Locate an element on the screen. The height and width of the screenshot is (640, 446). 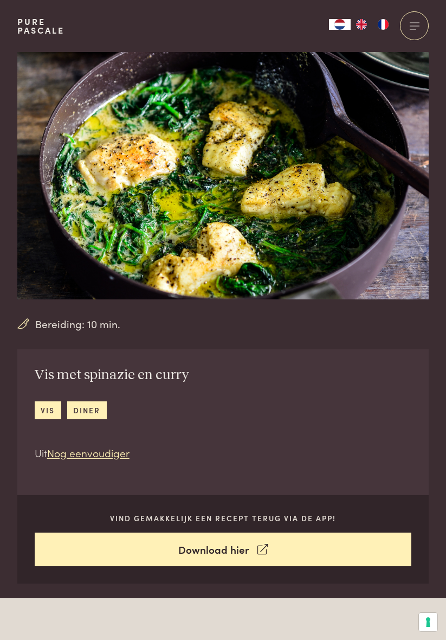
aside: Language selected: Nederlands is located at coordinates (362, 24).